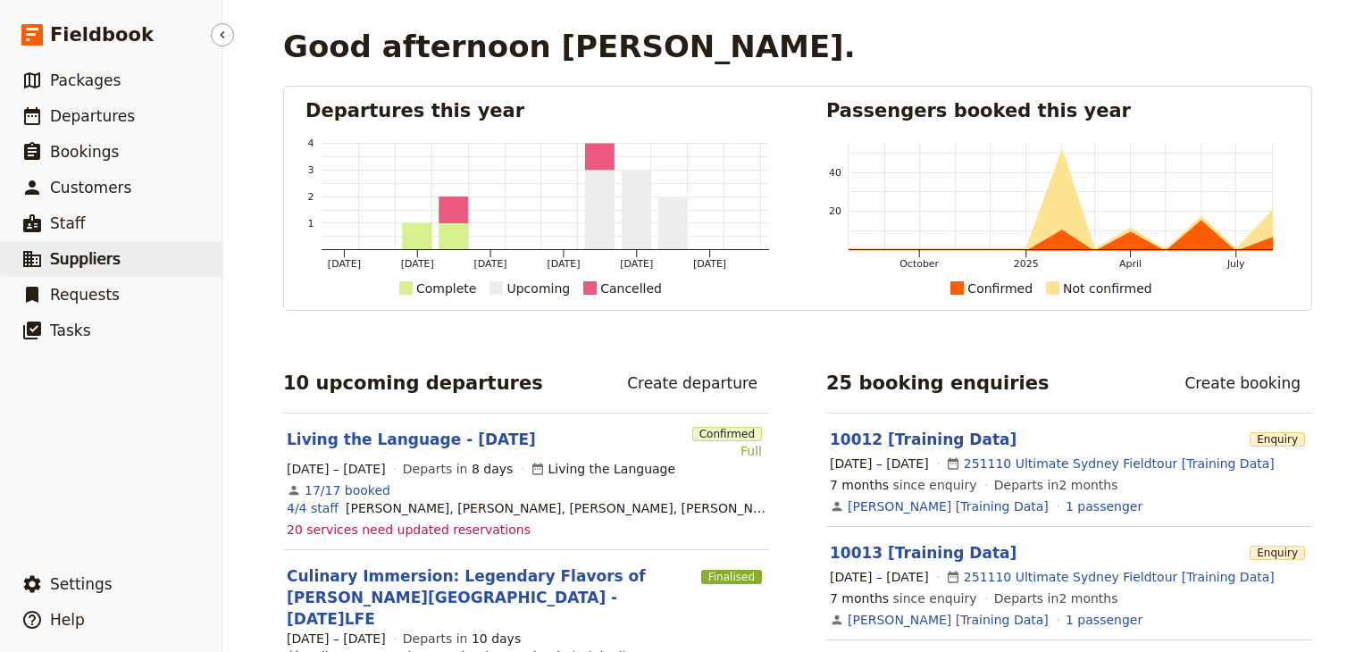 The width and height of the screenshot is (1372, 652). Describe the element at coordinates (727, 434) in the screenshot. I see `span: Confirmed` at that location.